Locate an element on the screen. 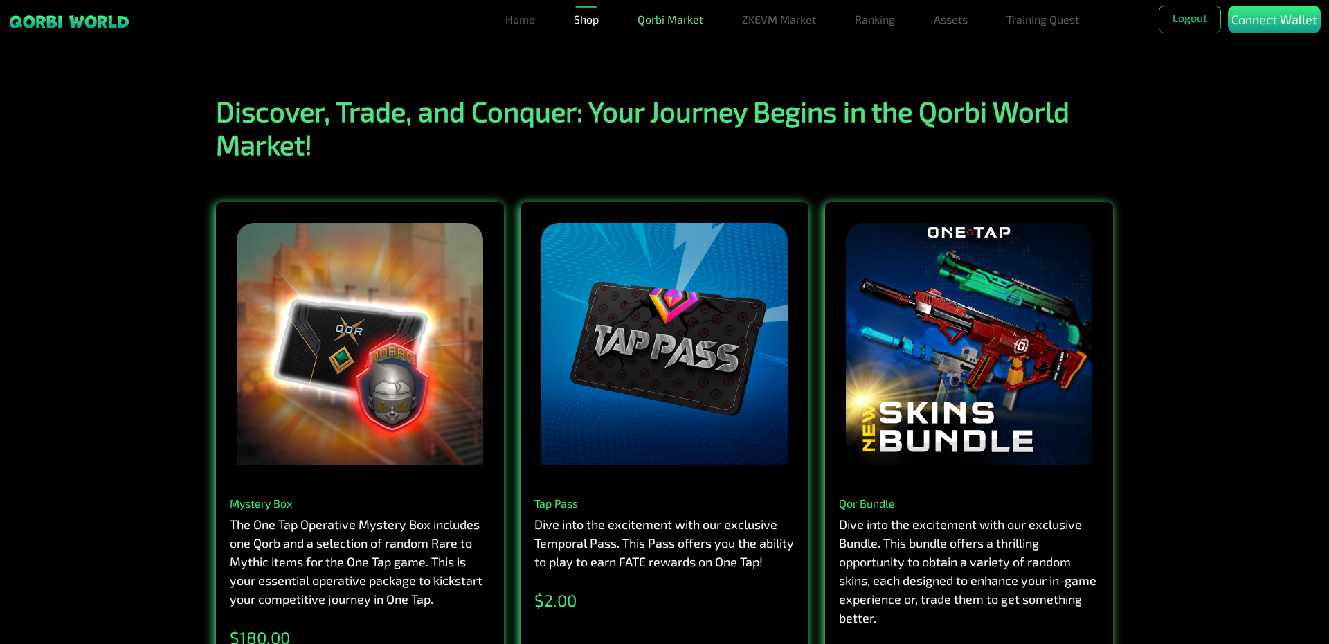 The height and width of the screenshot is (644, 1329). h4: Tap Pass is located at coordinates (665, 503).